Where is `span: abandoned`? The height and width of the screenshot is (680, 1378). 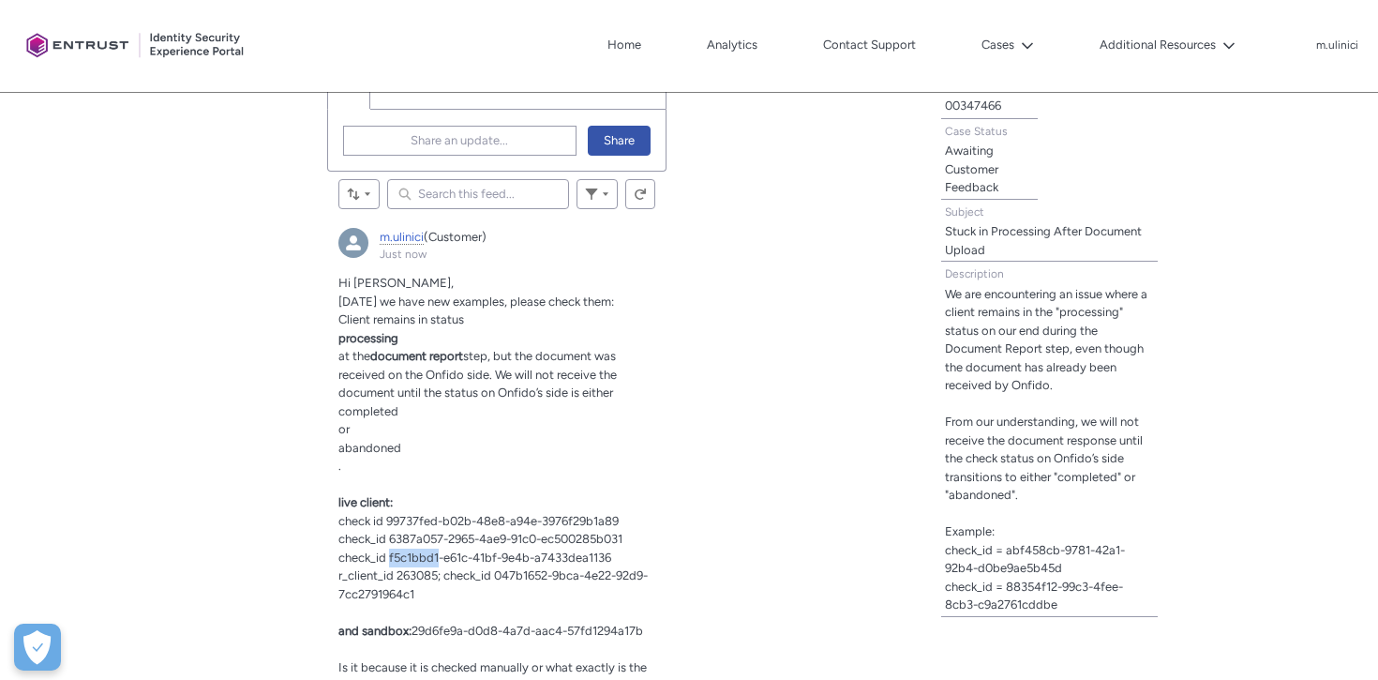 span: abandoned is located at coordinates (369, 447).